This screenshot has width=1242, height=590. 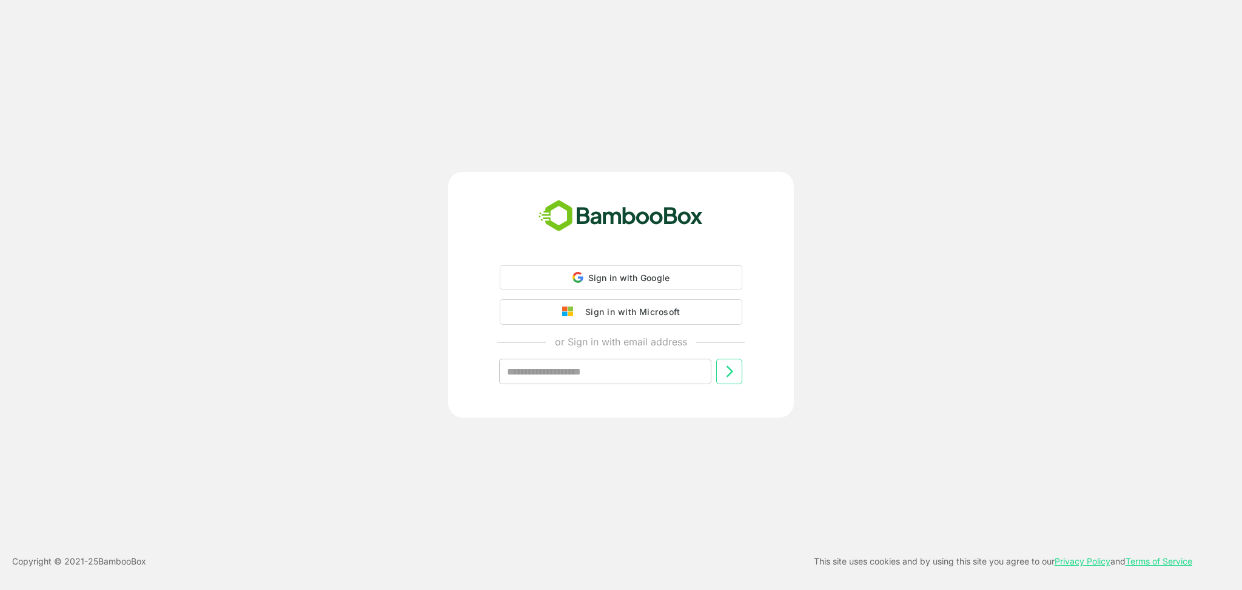 I want to click on img: bamboobox, so click(x=621, y=216).